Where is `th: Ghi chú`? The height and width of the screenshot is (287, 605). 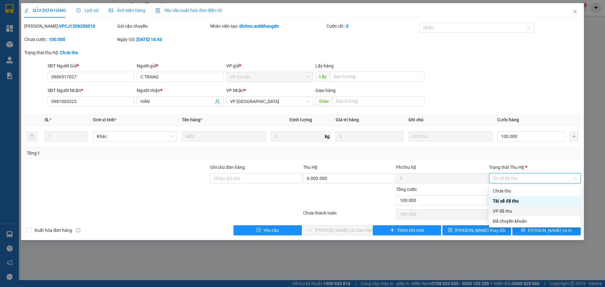 th: Ghi chú is located at coordinates (450, 120).